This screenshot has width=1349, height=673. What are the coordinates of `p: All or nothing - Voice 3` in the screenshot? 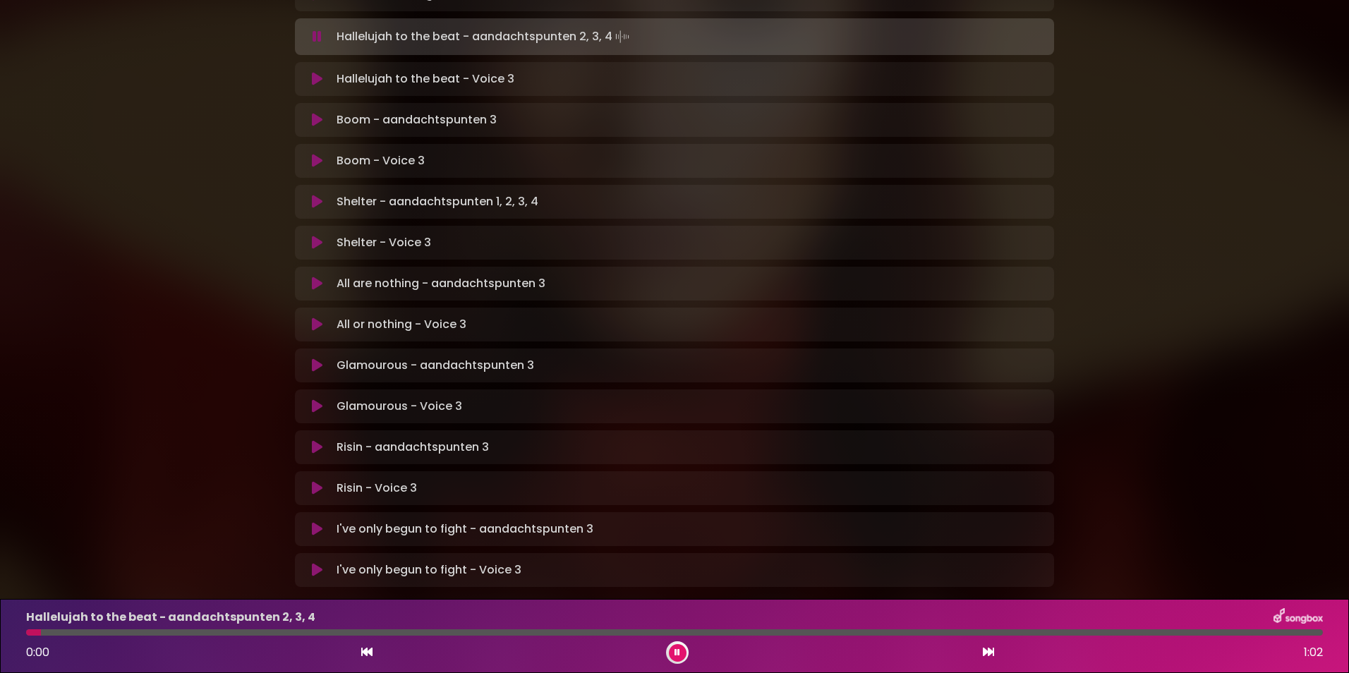 It's located at (401, 325).